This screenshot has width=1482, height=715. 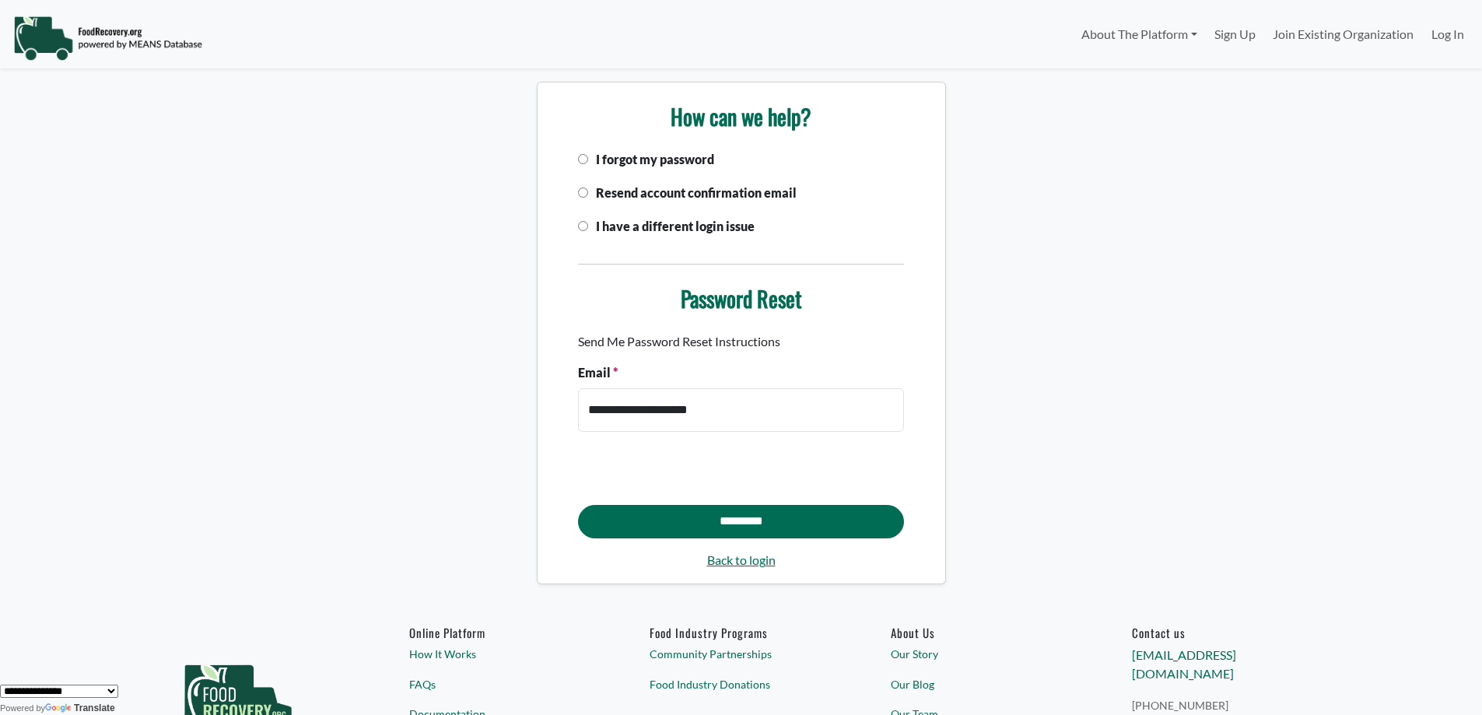 What do you see at coordinates (1223, 632) in the screenshot?
I see `h6: Contact us` at bounding box center [1223, 632].